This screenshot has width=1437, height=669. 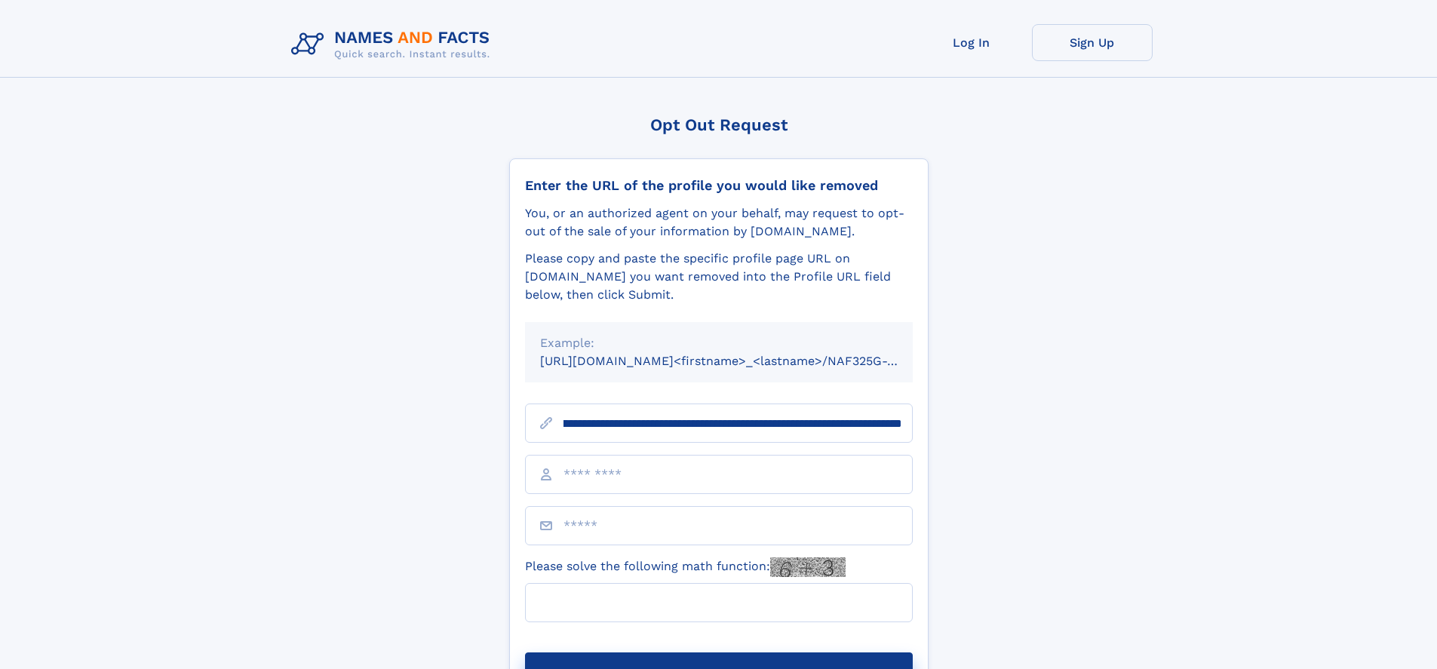 I want to click on div: You, or an authorized agent on your behalf, may request to opt-out of the sale of your informatio..., so click(x=719, y=223).